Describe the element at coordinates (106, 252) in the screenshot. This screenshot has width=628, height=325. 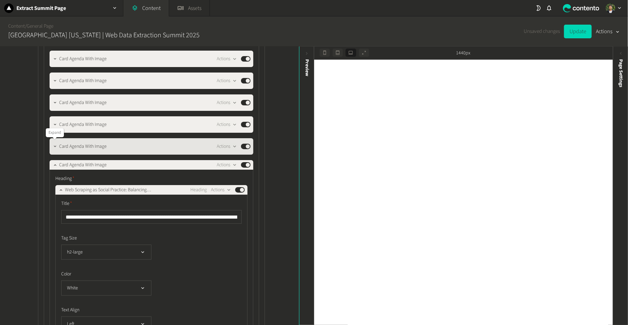
I see `button: h2-large` at that location.